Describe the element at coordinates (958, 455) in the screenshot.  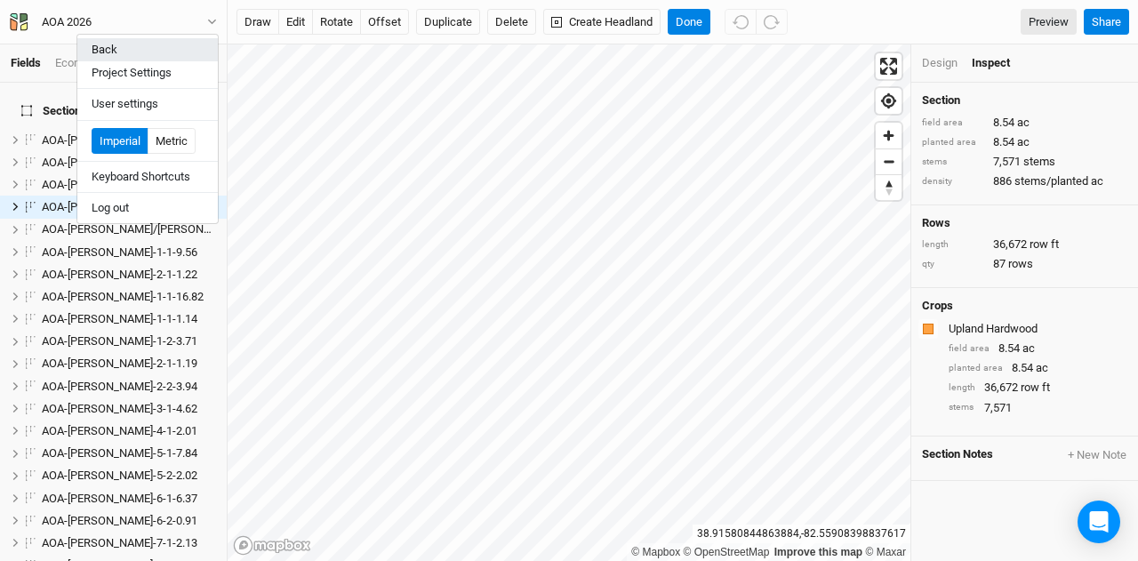
I see `span: Section Notes` at that location.